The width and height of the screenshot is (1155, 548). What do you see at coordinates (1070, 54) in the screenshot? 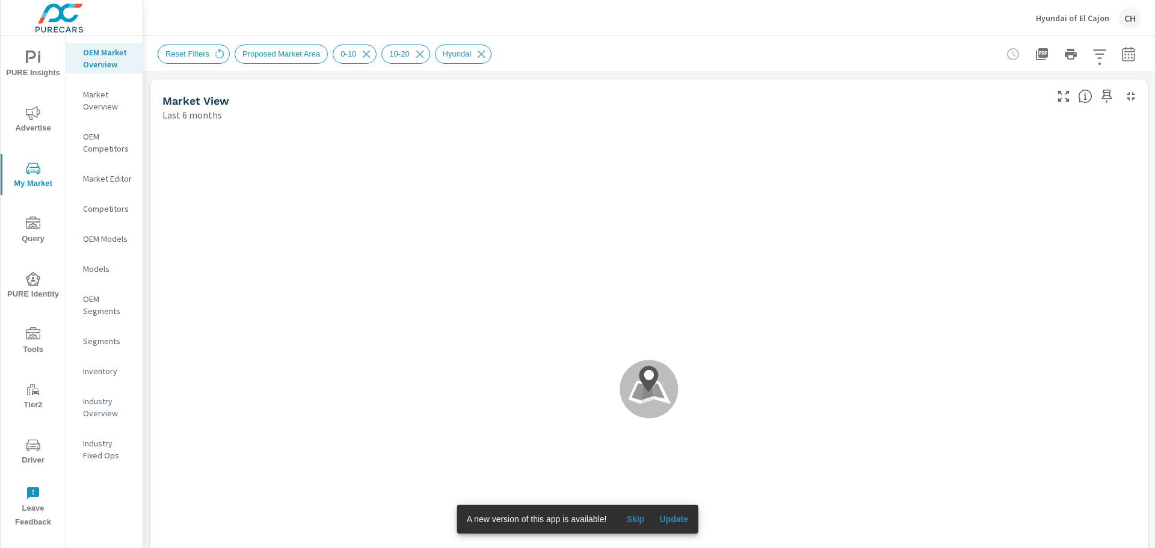
I see `button: Print Report` at bounding box center [1070, 54].